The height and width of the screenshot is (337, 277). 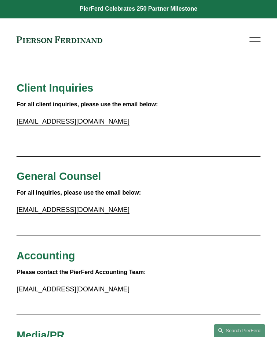 I want to click on span: General Counsel, so click(x=59, y=176).